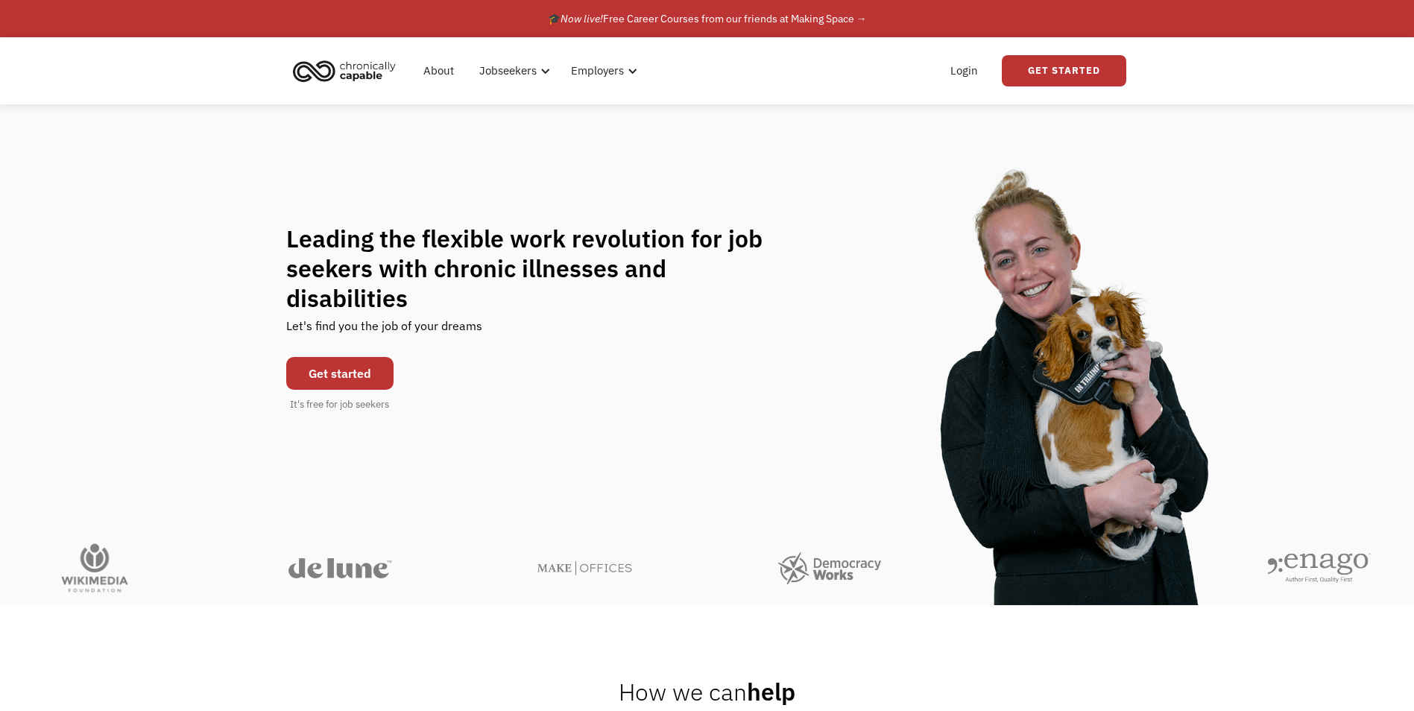 Image resolution: width=1414 pixels, height=711 pixels. What do you see at coordinates (964, 71) in the screenshot?
I see `a: Login` at bounding box center [964, 71].